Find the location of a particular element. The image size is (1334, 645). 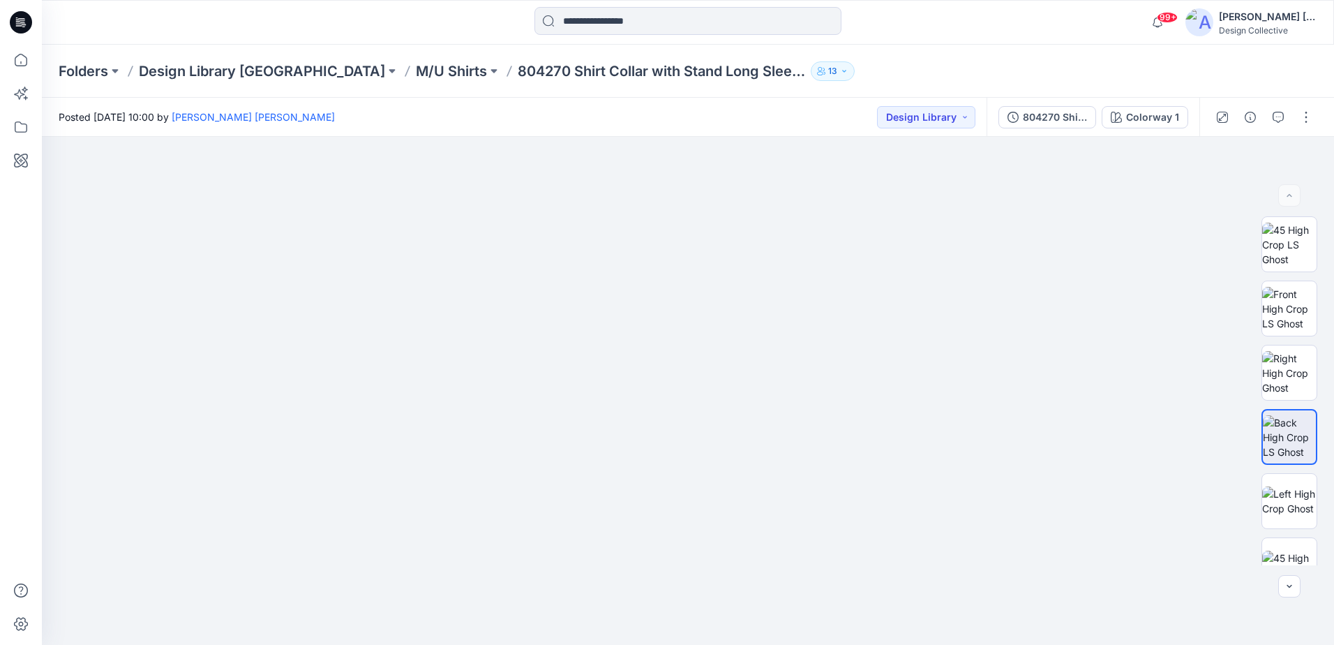

p: Folders is located at coordinates (83, 71).